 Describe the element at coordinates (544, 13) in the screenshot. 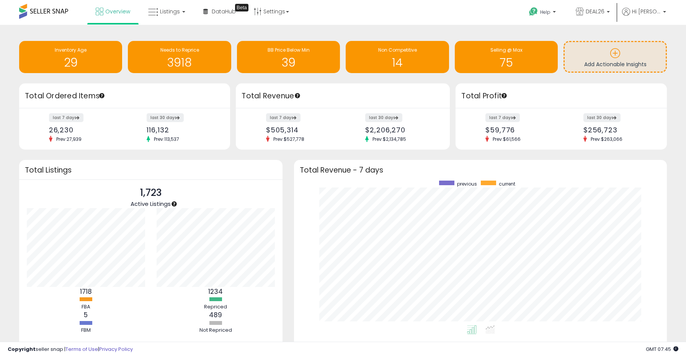

I see `a: Help` at that location.